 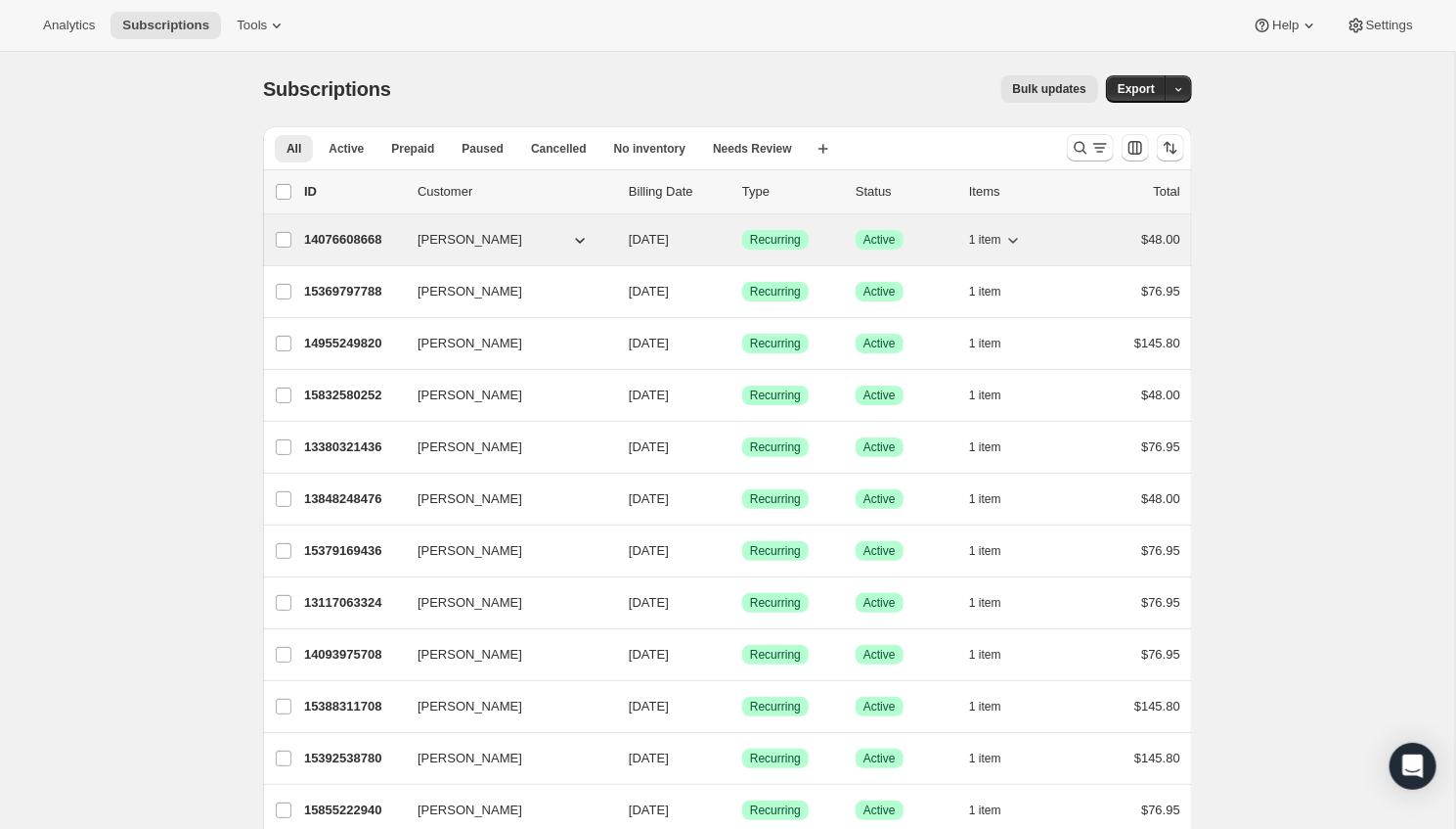 I want to click on p: 15369797788, so click(x=353, y=291).